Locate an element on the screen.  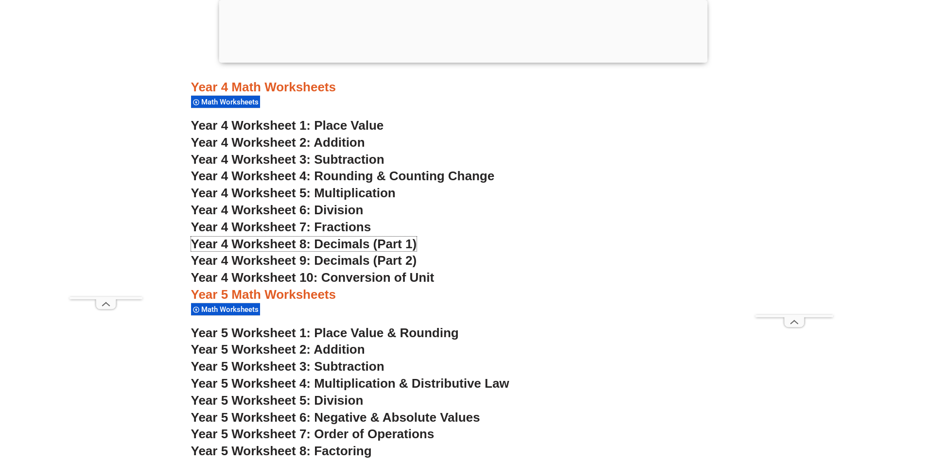
span: Year 5 Worksheet 8: Factoring is located at coordinates (281, 451).